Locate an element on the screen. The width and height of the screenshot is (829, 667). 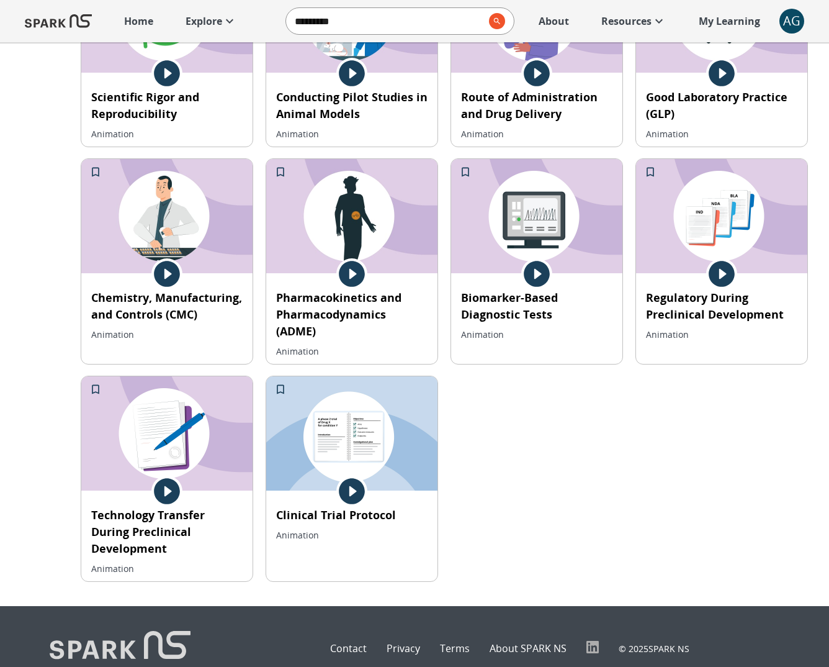
p: Chemistry, Manufacturing, and Controls (CMC) is located at coordinates (167, 306).